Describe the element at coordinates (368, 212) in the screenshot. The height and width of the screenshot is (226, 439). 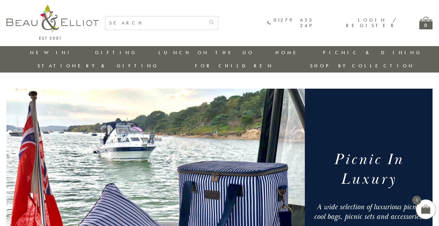
I see `div: A wide selection of luxurious picnic cool bags, picnic sets and accessories.` at that location.